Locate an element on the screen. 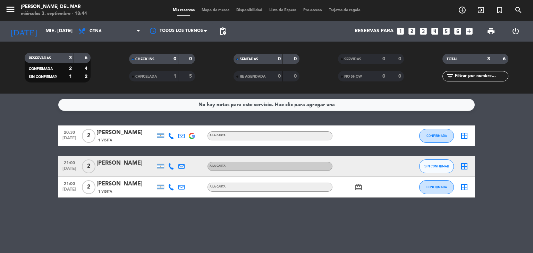 This screenshot has width=533, height=253. div: miércoles 3. septiembre - 18:44 is located at coordinates (54, 14).